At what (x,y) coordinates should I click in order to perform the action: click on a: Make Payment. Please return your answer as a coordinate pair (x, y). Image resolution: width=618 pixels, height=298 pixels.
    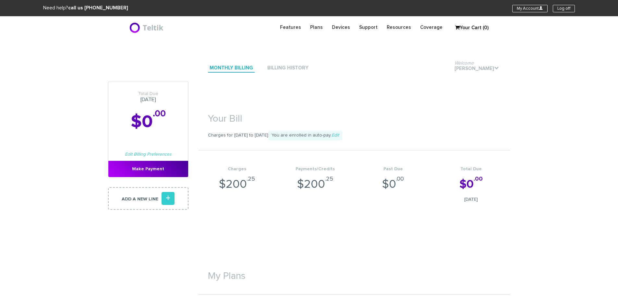
    Looking at the image, I should click on (148, 169).